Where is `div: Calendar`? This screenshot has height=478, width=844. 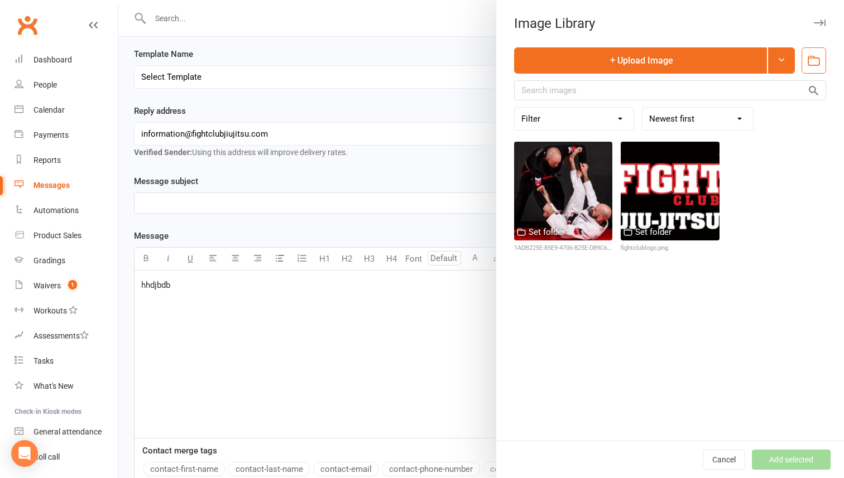 div: Calendar is located at coordinates (49, 110).